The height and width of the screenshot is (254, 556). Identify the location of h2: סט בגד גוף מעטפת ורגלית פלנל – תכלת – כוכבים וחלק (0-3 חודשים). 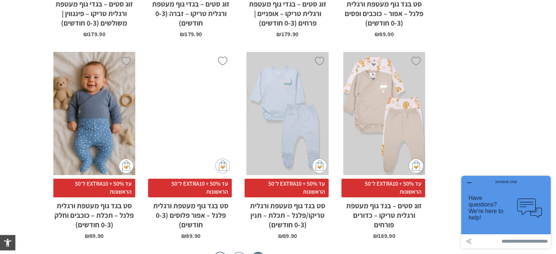
(94, 213).